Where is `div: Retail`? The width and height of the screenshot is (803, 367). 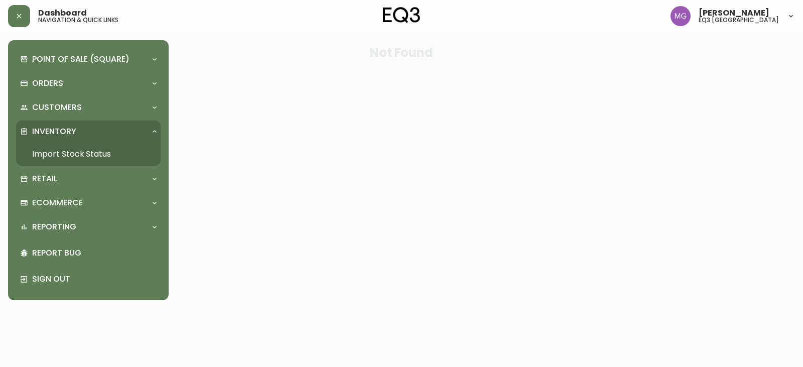
div: Retail is located at coordinates (88, 179).